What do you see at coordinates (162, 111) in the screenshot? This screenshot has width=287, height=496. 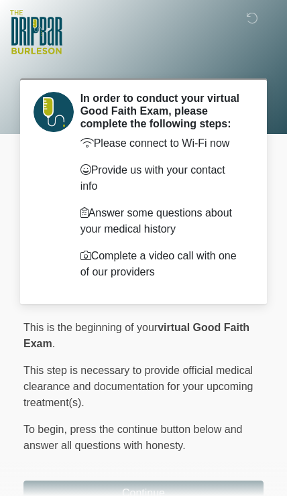 I see `h2: In order to conduct your virtual Good Faith Exam, please complete the following steps:` at bounding box center [162, 111].